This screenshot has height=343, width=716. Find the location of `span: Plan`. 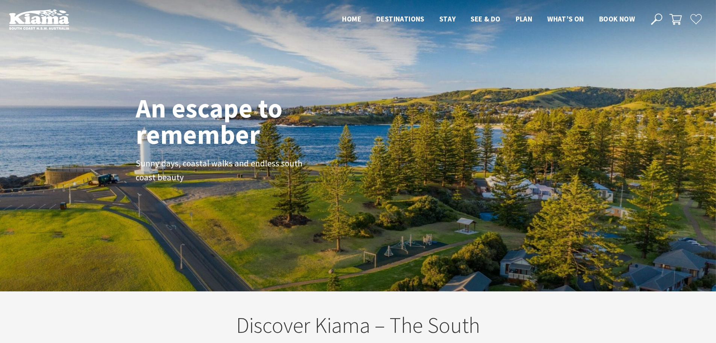

span: Plan is located at coordinates (524, 19).